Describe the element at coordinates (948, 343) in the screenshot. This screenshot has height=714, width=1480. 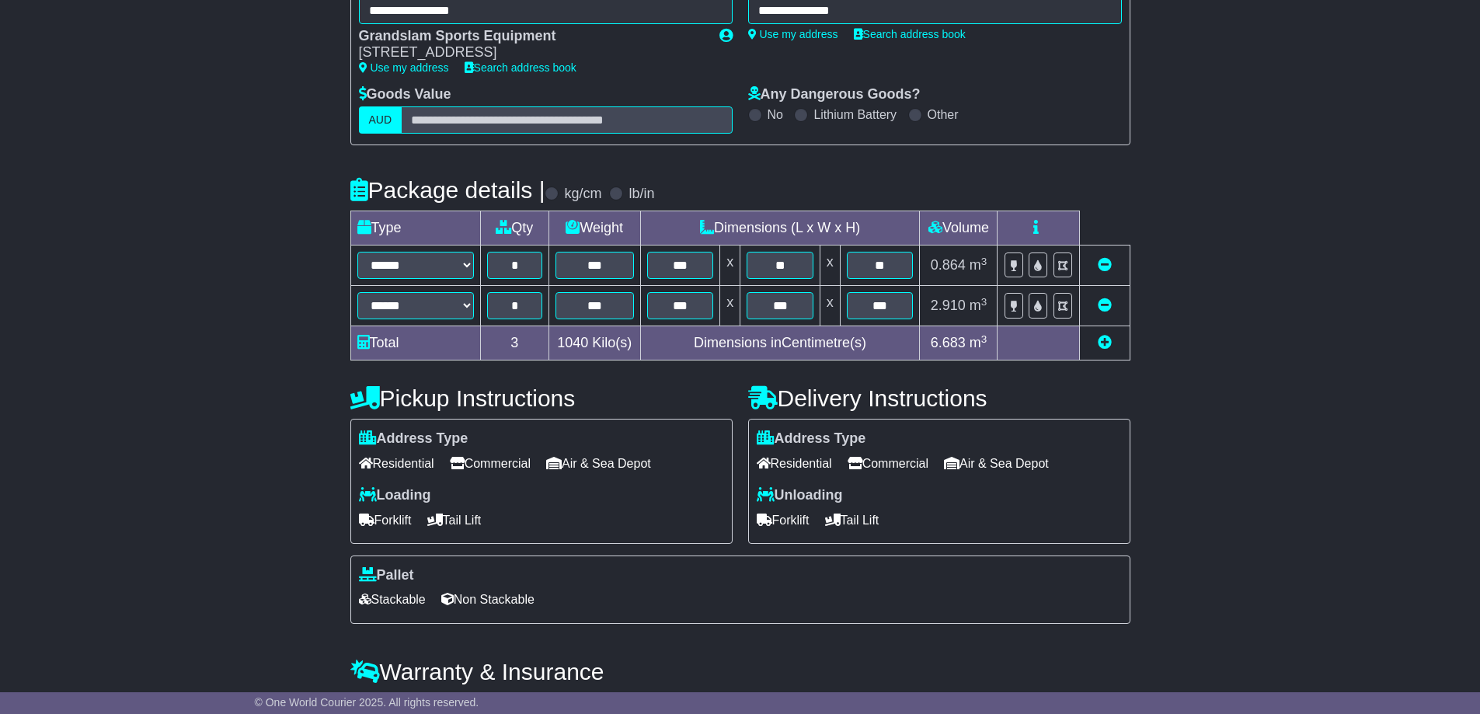
I see `span: 6.683` at that location.